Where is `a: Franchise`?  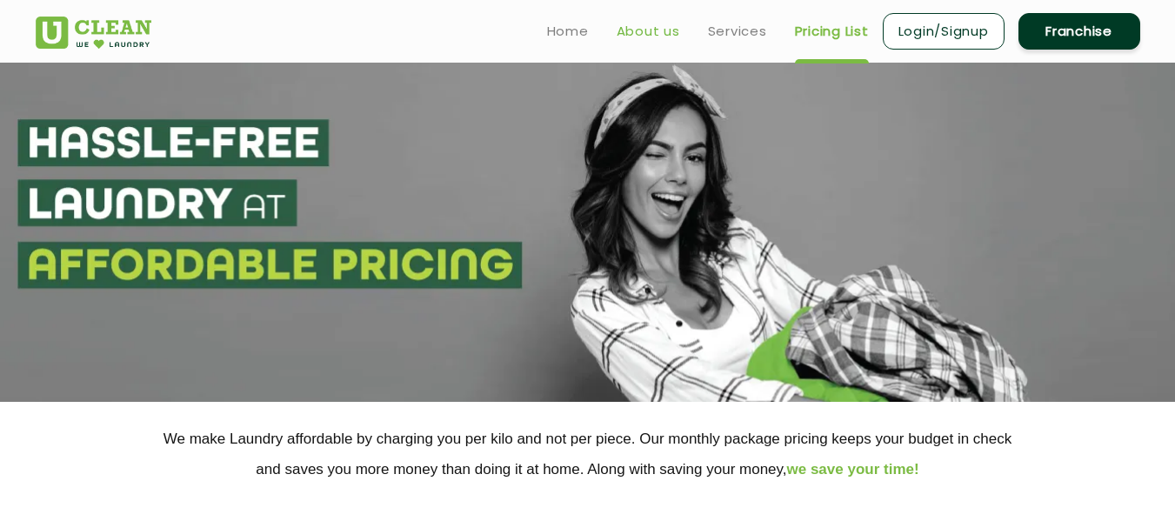
a: Franchise is located at coordinates (1080, 31).